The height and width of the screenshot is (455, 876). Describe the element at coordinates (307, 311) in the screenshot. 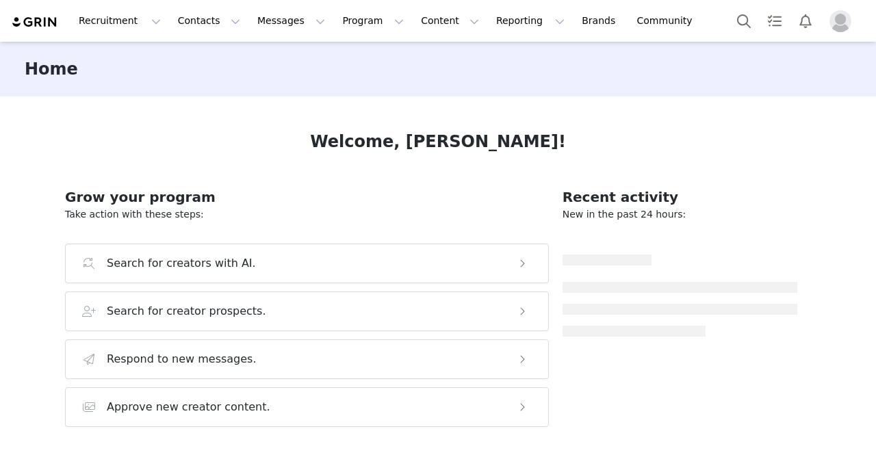

I see `button: Search for creator prospects.` at that location.